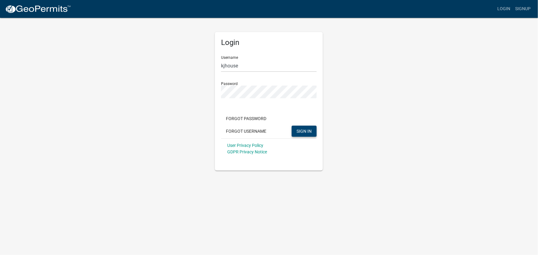 This screenshot has height=255, width=538. What do you see at coordinates (523, 9) in the screenshot?
I see `a: Signup` at bounding box center [523, 9].